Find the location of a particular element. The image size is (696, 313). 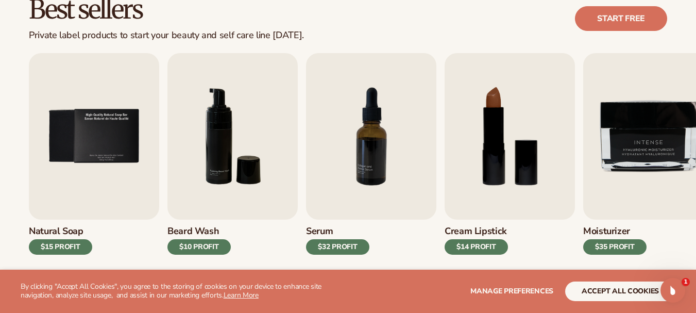

span: Manage preferences is located at coordinates (511, 290).